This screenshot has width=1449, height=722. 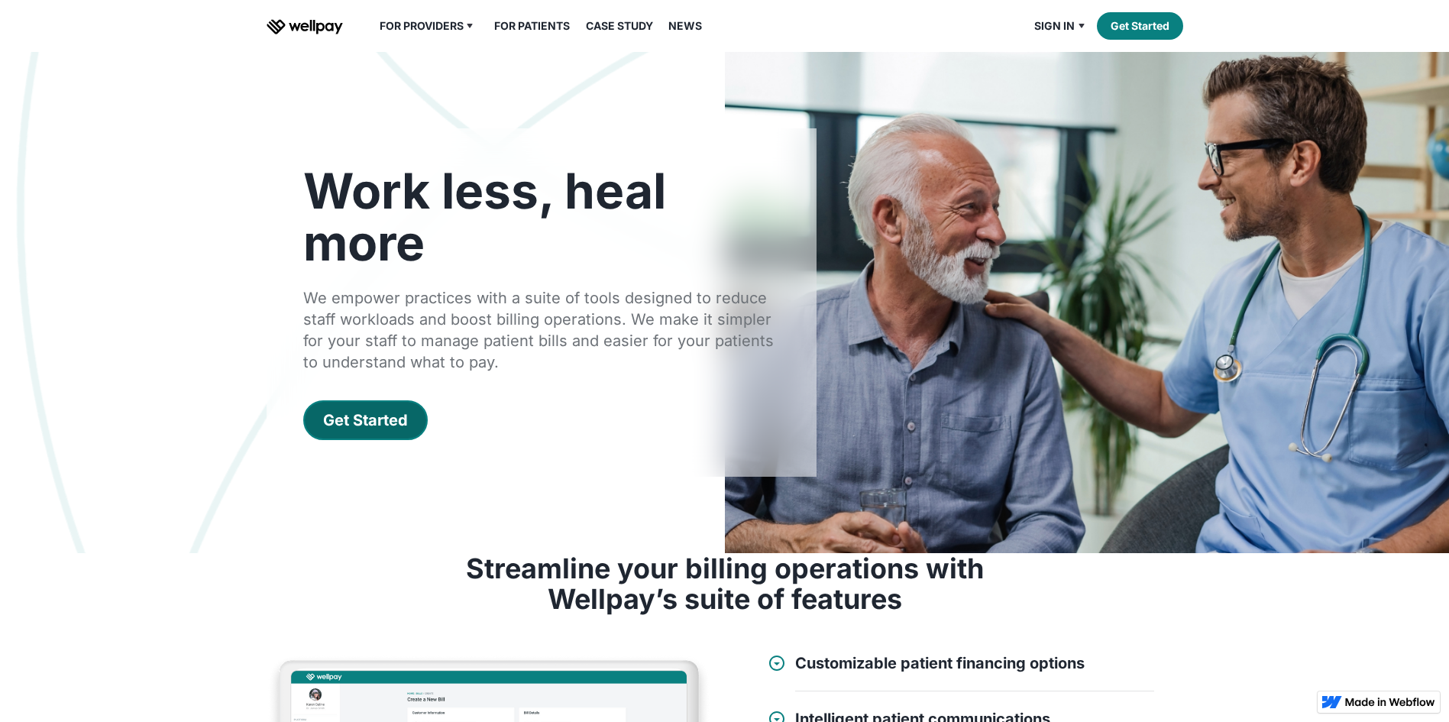 What do you see at coordinates (532, 26) in the screenshot?
I see `a: For Patients` at bounding box center [532, 26].